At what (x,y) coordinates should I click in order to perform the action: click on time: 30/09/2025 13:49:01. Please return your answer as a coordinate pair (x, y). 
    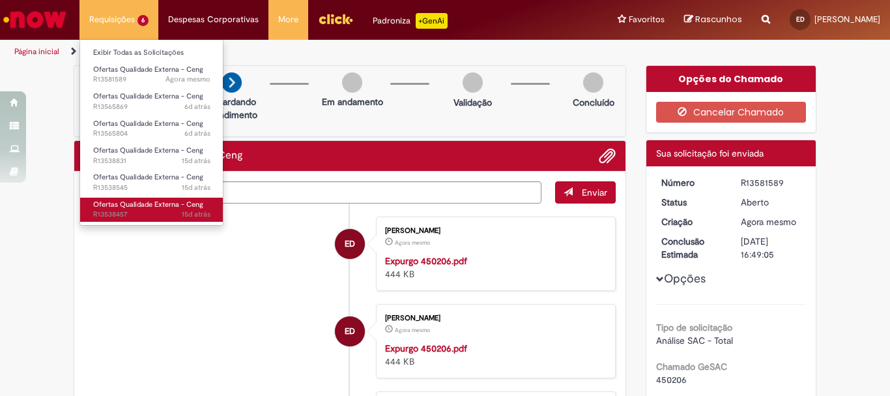
    Looking at the image, I should click on (768, 222).